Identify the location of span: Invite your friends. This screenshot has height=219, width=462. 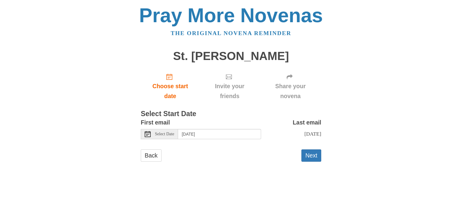
(229, 91).